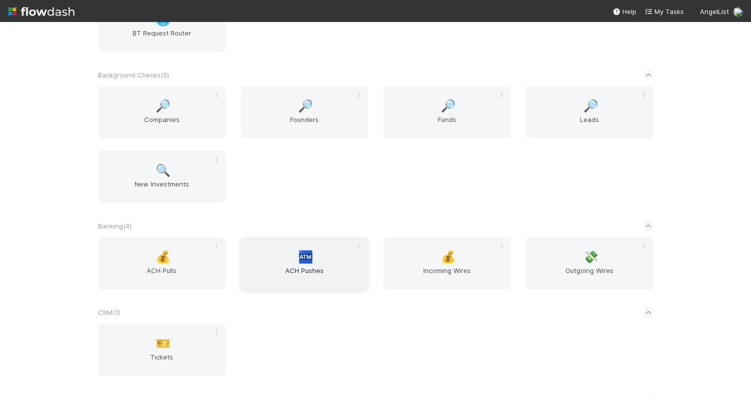  What do you see at coordinates (714, 12) in the screenshot?
I see `span: AngelList` at bounding box center [714, 12].